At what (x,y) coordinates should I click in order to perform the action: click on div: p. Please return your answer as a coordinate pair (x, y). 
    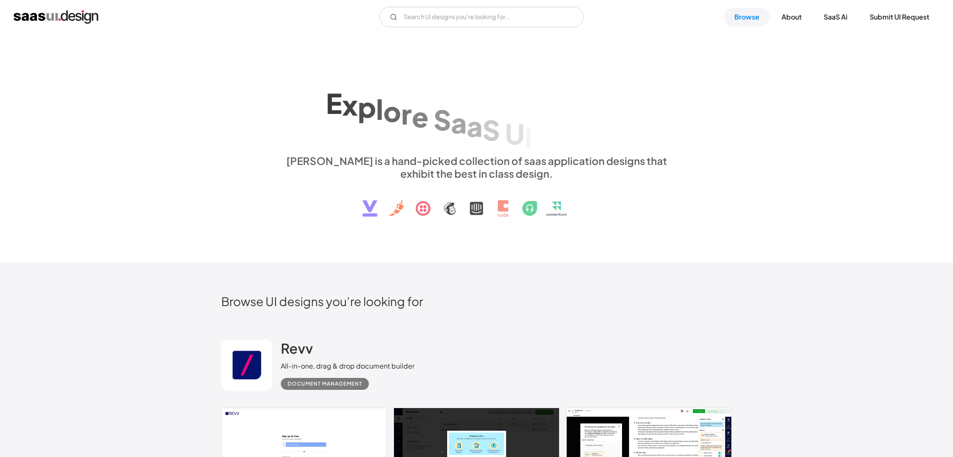
    Looking at the image, I should click on (367, 106).